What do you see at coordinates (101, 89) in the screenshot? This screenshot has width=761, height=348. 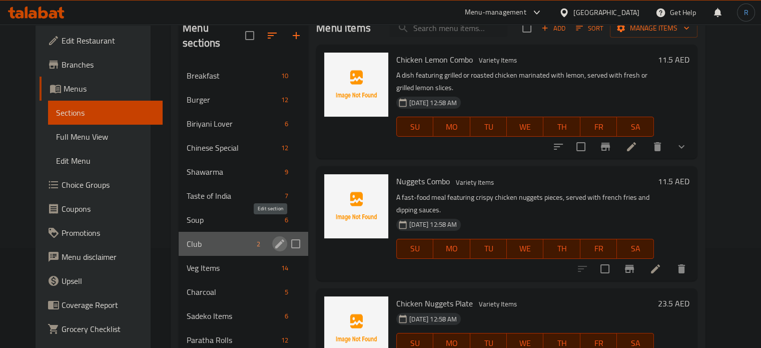 I see `a: Menus` at bounding box center [101, 89].